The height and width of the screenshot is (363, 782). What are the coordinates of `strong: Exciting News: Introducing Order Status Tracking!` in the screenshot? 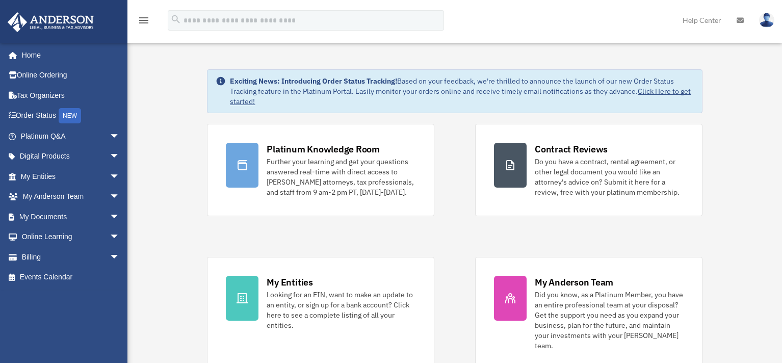 It's located at (313, 81).